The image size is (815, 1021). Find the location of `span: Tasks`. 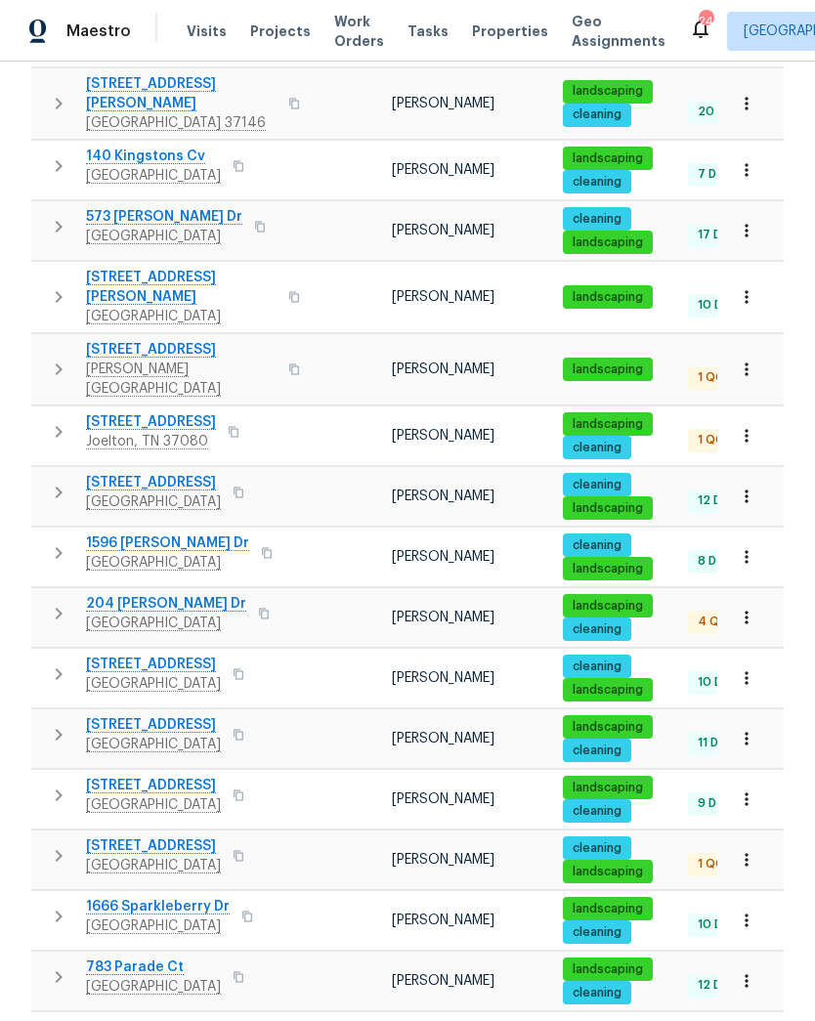

span: Tasks is located at coordinates (428, 31).